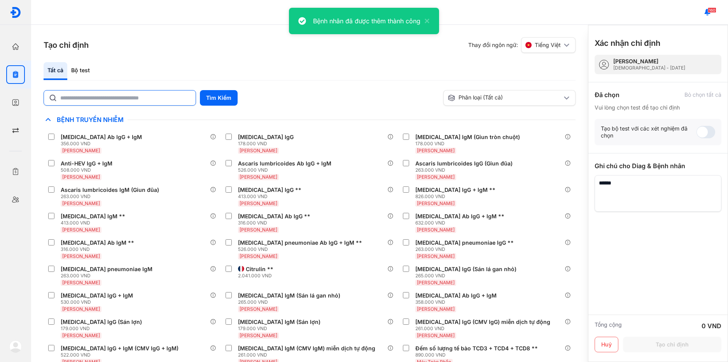 Image resolution: width=728 pixels, height=362 pixels. Describe the element at coordinates (285, 164) in the screenshot. I see `div: Ascaris lumbricoides Ab IgG + IgM` at that location.